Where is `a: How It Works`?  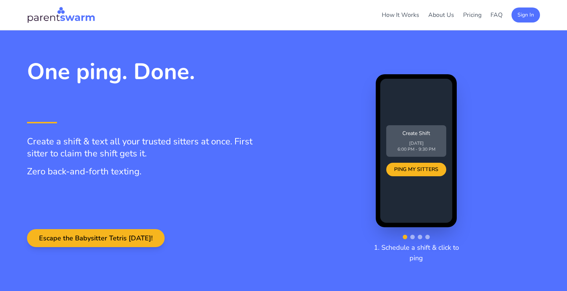 a: How It Works is located at coordinates (401, 15).